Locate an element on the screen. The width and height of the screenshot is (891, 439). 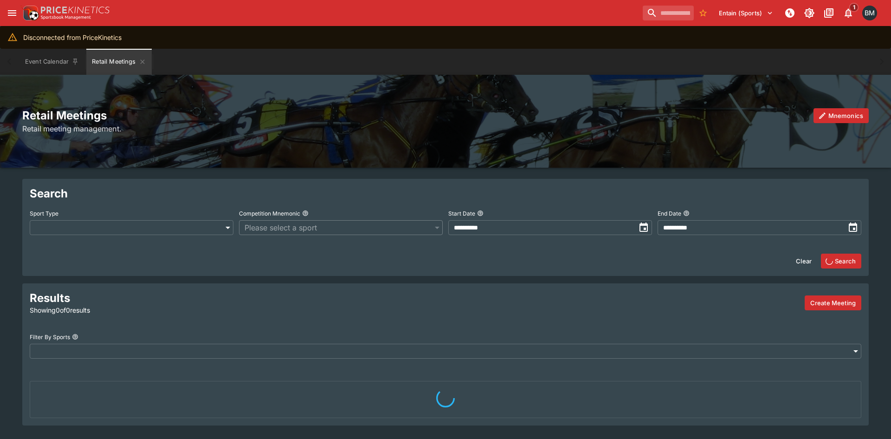
img: Sportsbook Management is located at coordinates (66, 17).